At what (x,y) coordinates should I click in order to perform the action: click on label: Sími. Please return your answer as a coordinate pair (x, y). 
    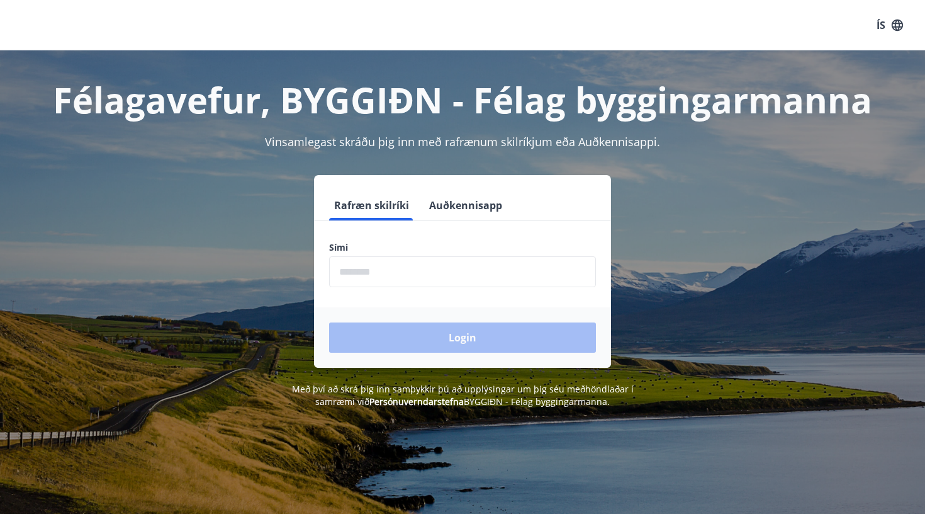
    Looking at the image, I should click on (463, 247).